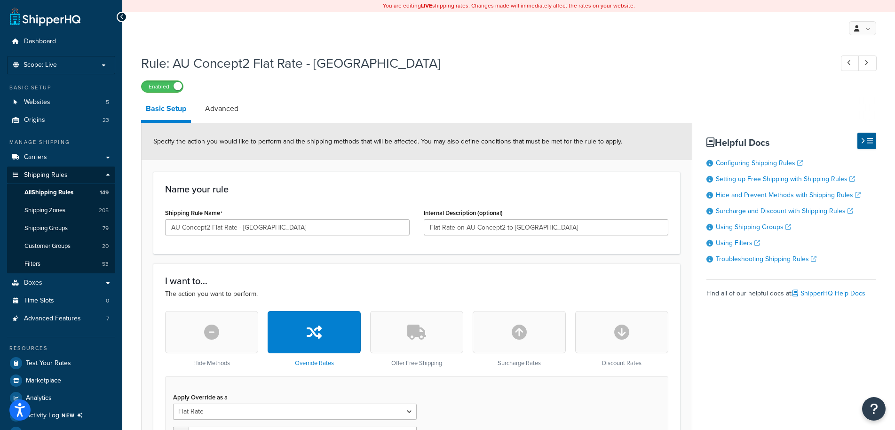 This screenshot has height=430, width=895. Describe the element at coordinates (37, 102) in the screenshot. I see `span: Websites` at that location.